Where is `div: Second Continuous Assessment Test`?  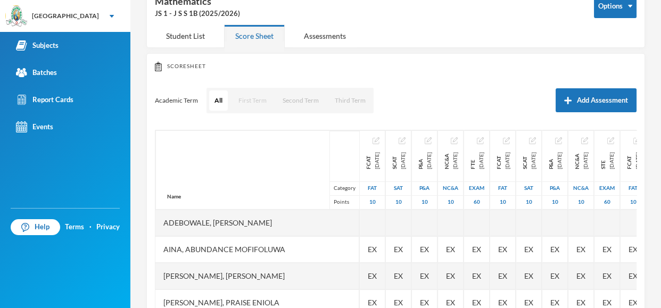
div: Second Continuous Assessment Test is located at coordinates (398, 161).